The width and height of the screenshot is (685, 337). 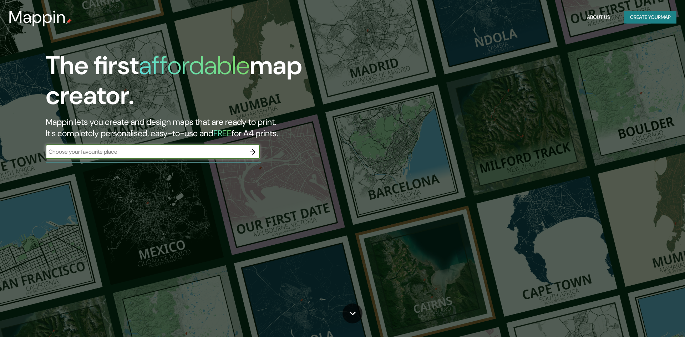 What do you see at coordinates (37, 17) in the screenshot?
I see `h3: Mappin` at bounding box center [37, 17].